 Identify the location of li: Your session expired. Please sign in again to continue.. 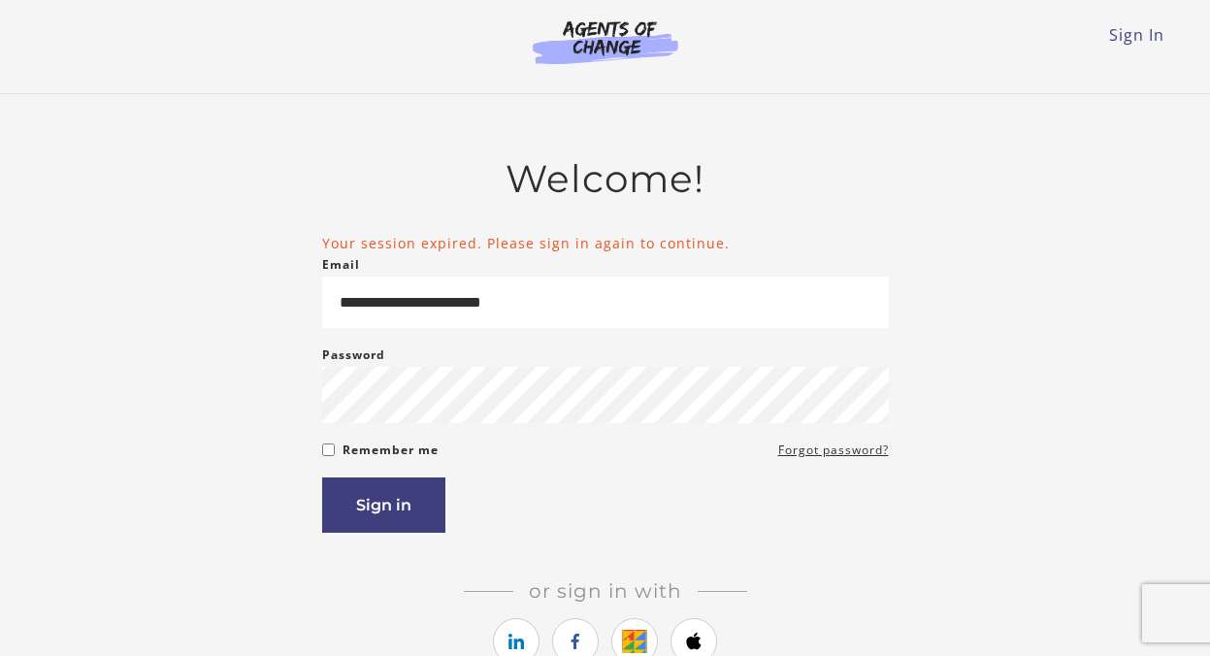
(606, 243).